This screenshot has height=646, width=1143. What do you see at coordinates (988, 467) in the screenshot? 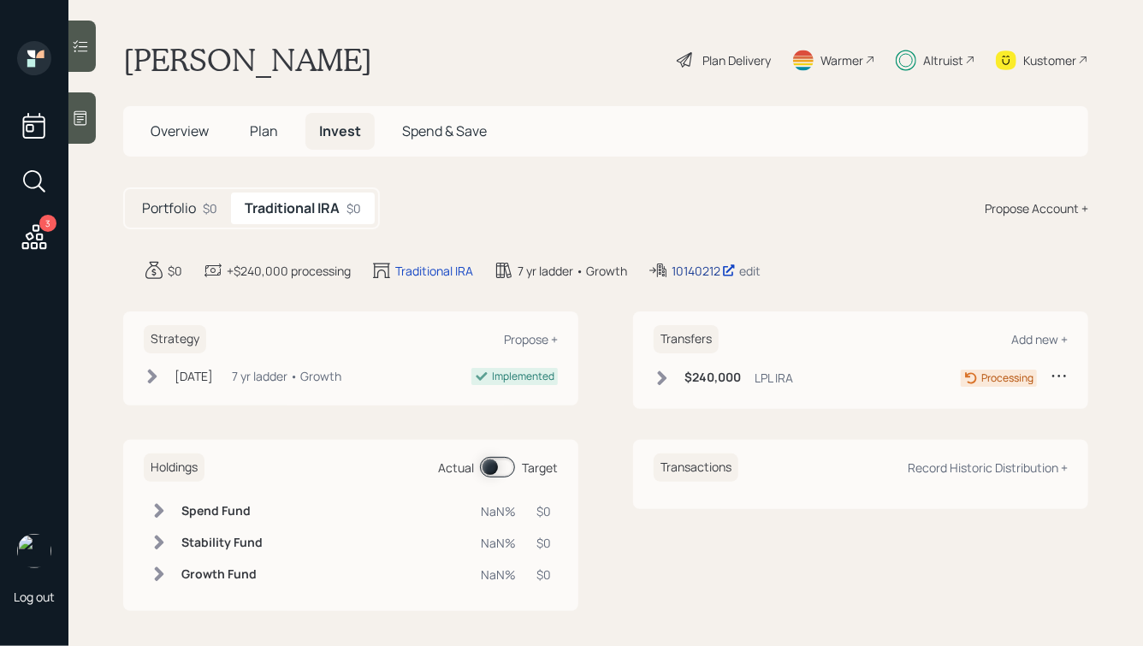
I see `div: Record Historic Distribution +` at bounding box center [988, 467].